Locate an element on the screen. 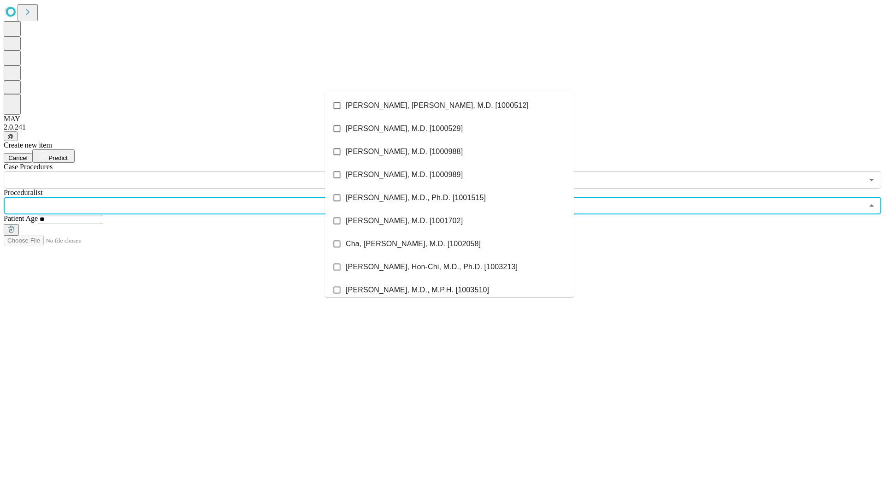 Image resolution: width=885 pixels, height=498 pixels. button: Close is located at coordinates (872, 206).